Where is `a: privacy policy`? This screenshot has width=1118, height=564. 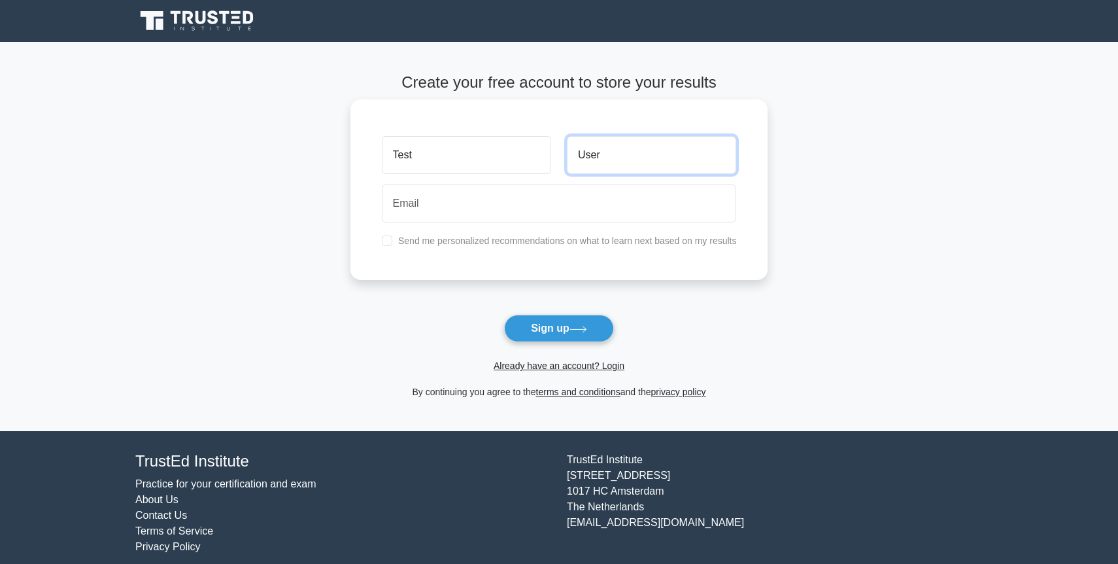 a: privacy policy is located at coordinates (679, 392).